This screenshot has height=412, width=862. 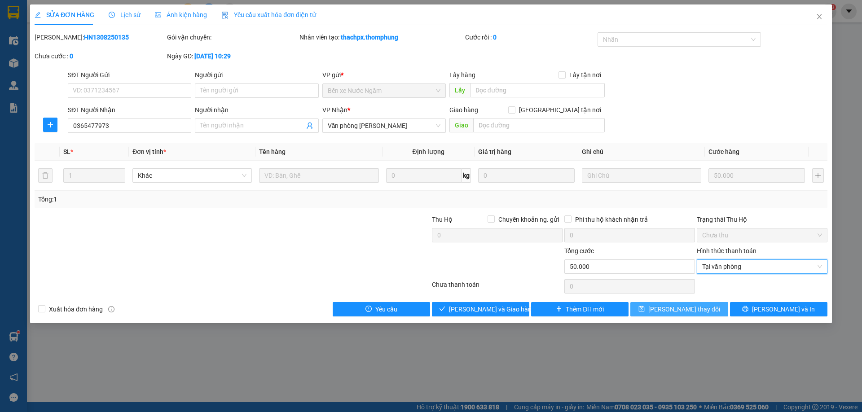 What do you see at coordinates (381, 37) in the screenshot?
I see `div: Nhân viên tạo:` at bounding box center [381, 37].